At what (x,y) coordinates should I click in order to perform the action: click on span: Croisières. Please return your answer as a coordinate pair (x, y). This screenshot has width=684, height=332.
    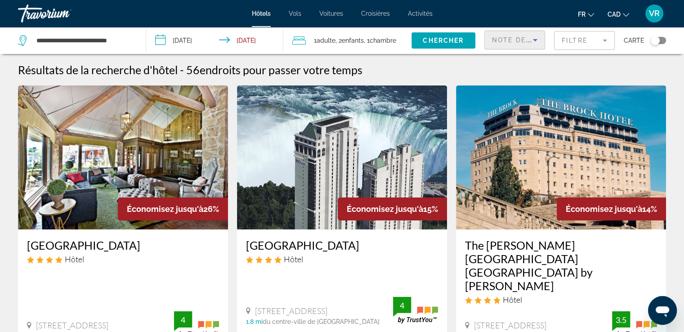
    Looking at the image, I should click on (376, 13).